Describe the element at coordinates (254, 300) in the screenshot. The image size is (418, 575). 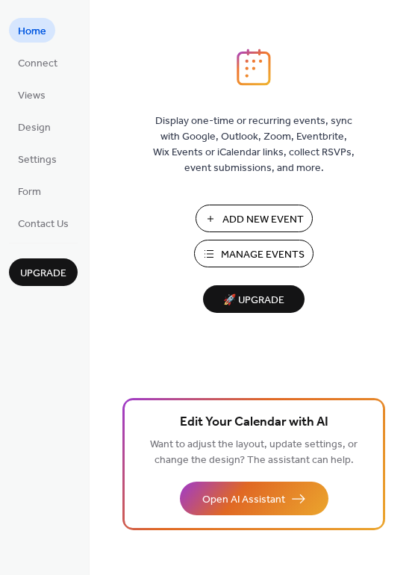
I see `span: 🚀 Upgrade` at that location.